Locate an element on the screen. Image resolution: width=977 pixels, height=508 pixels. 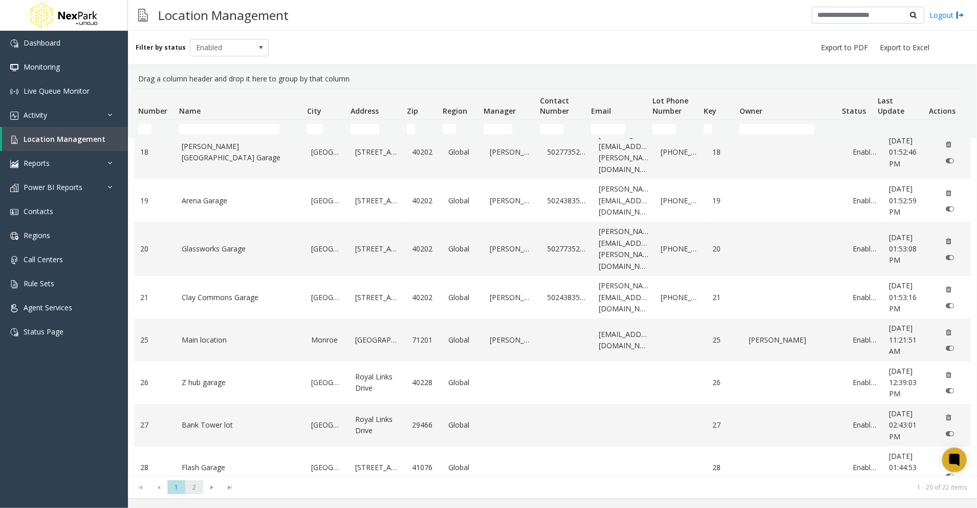
a: 28 is located at coordinates (725, 467).